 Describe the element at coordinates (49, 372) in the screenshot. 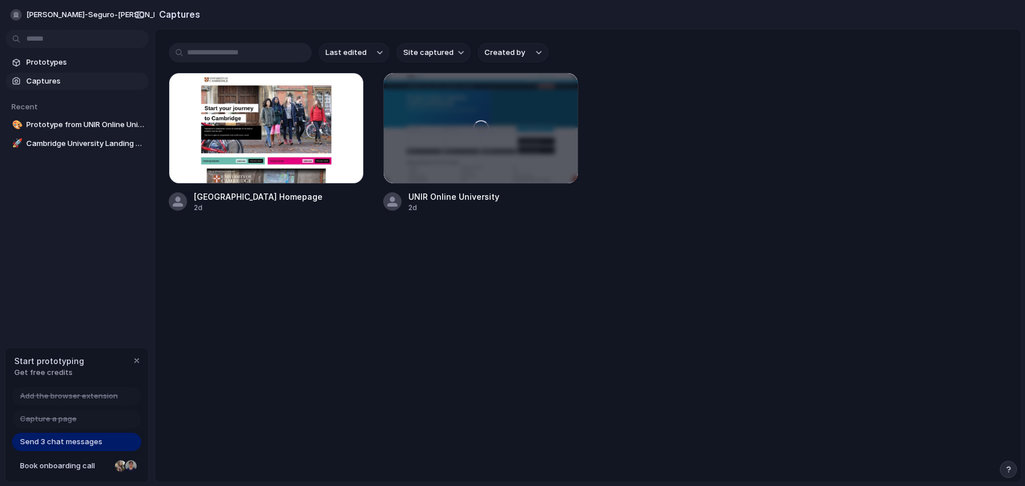

I see `span: Get free credits` at that location.